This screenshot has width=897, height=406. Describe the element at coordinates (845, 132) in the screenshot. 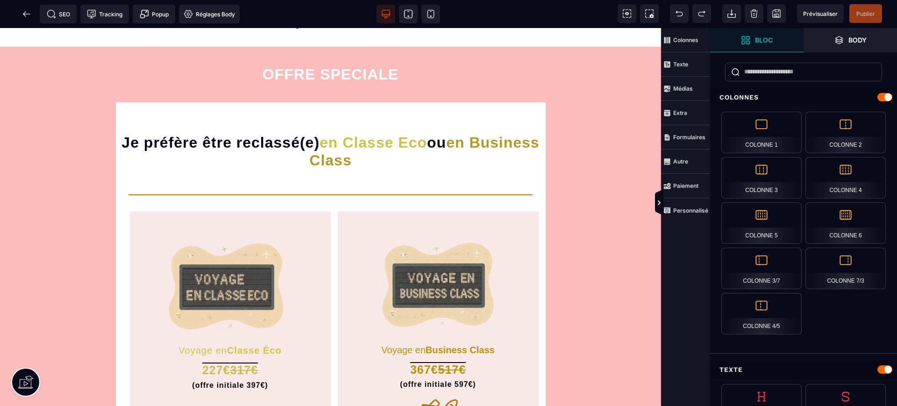

I see `div: Colonne 2` at that location.